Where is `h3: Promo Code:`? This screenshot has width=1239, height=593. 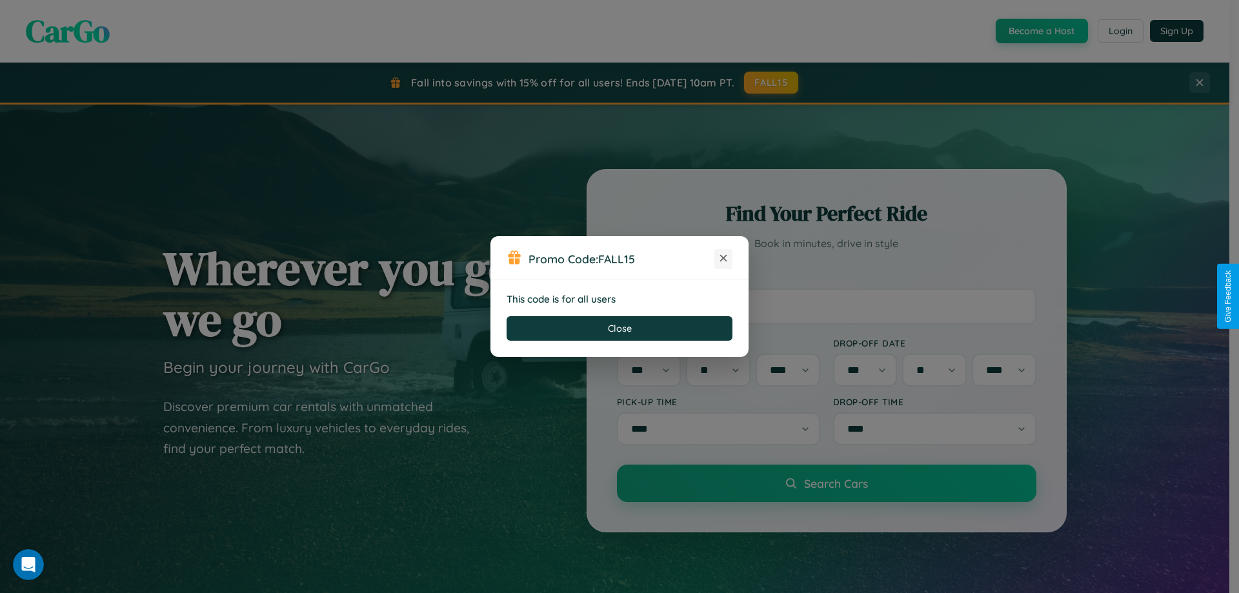
h3: Promo Code: is located at coordinates (621, 259).